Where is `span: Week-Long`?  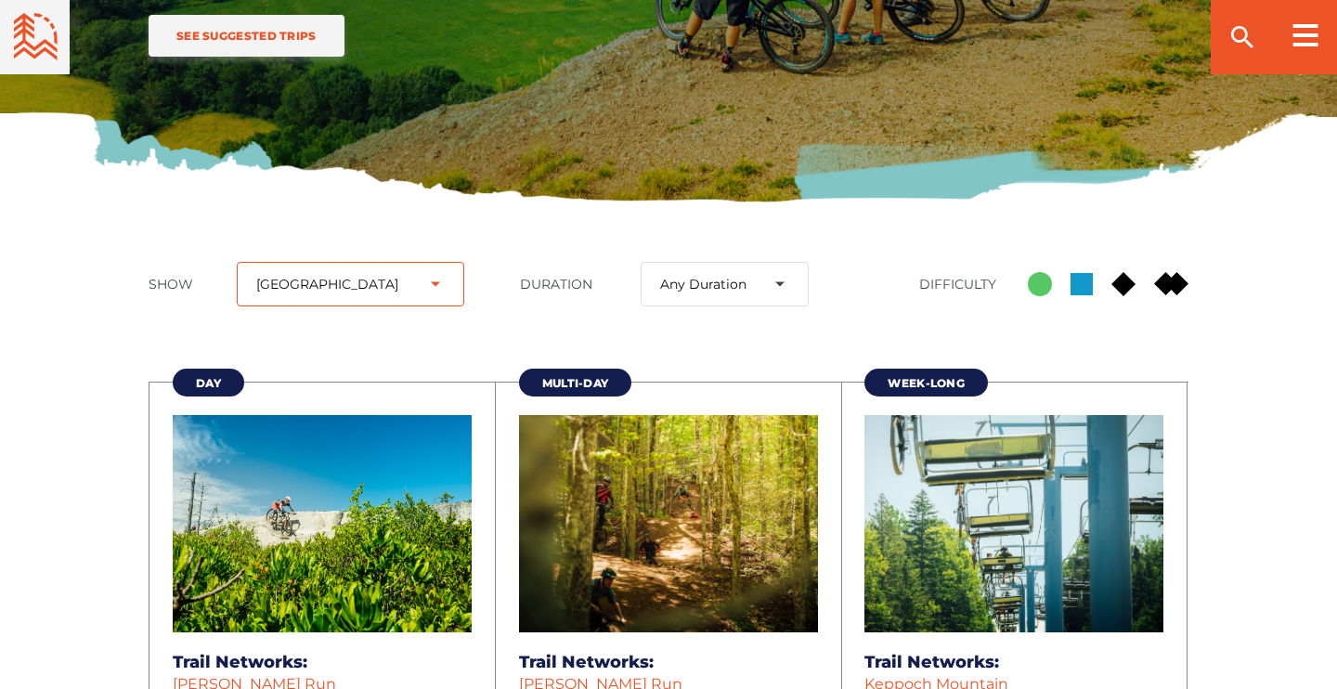 span: Week-Long is located at coordinates (925, 382).